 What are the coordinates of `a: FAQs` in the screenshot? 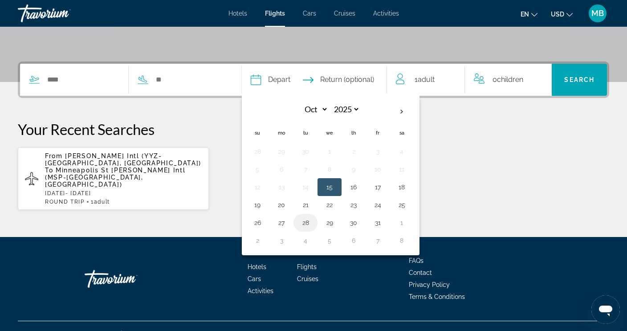 It's located at (416, 261).